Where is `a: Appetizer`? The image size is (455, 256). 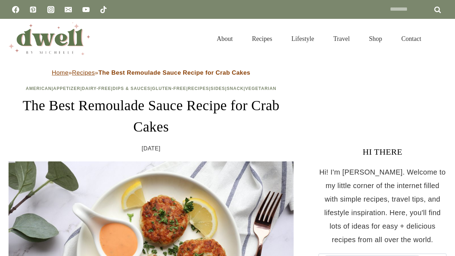
a: Appetizer is located at coordinates (67, 89).